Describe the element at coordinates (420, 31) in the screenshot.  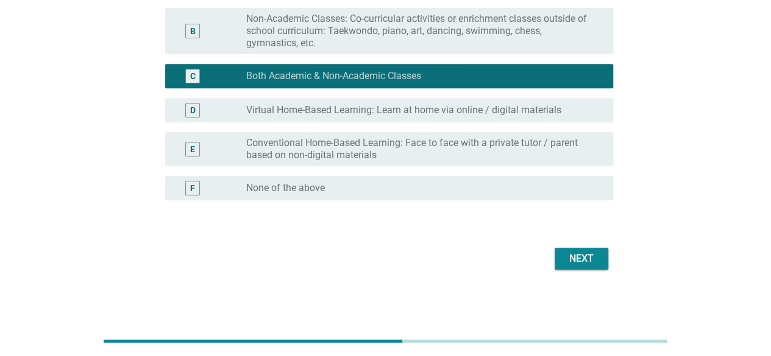
I see `label: Non-Academic Classes: Co-curricular activities or enrichment classes outside of school curriculum...` at that location.